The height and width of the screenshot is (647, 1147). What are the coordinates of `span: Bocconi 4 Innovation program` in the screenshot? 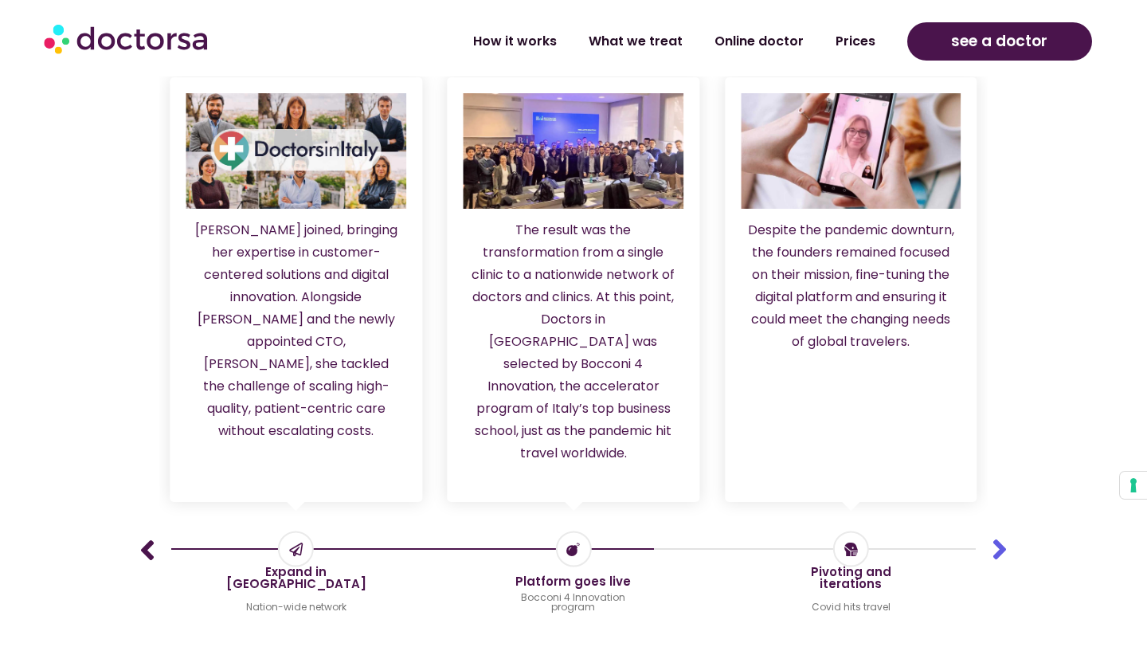 It's located at (574, 602).